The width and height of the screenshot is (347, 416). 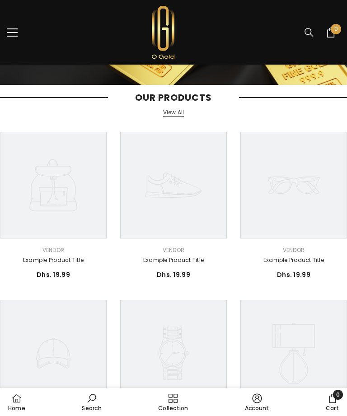 What do you see at coordinates (173, 112) in the screenshot?
I see `a: View All` at bounding box center [173, 112].